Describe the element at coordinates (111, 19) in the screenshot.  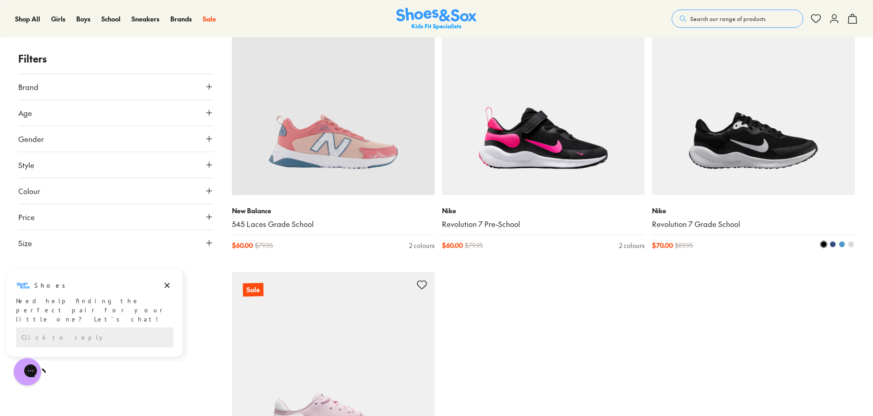
I see `a: School` at that location.